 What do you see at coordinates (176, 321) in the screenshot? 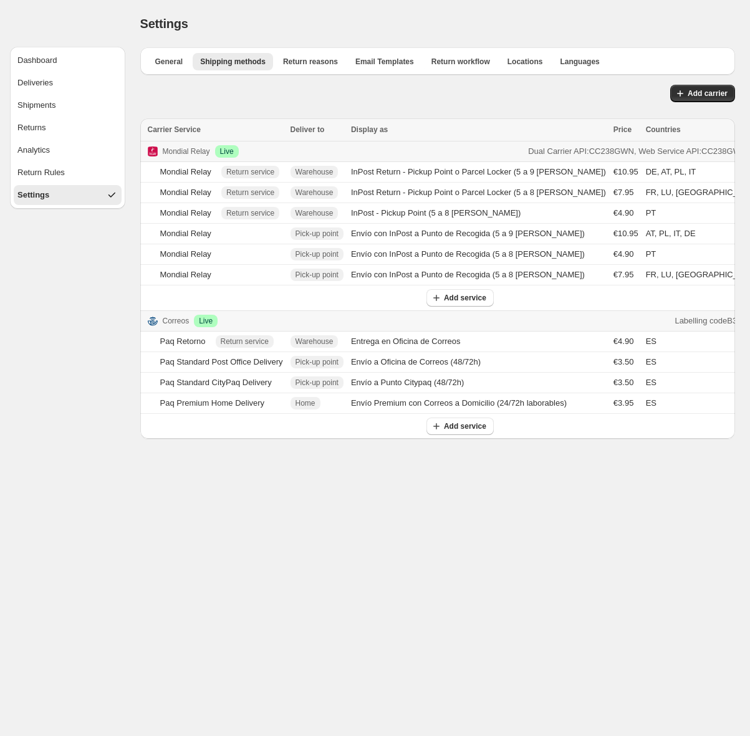
I see `p: Correos` at bounding box center [176, 321].